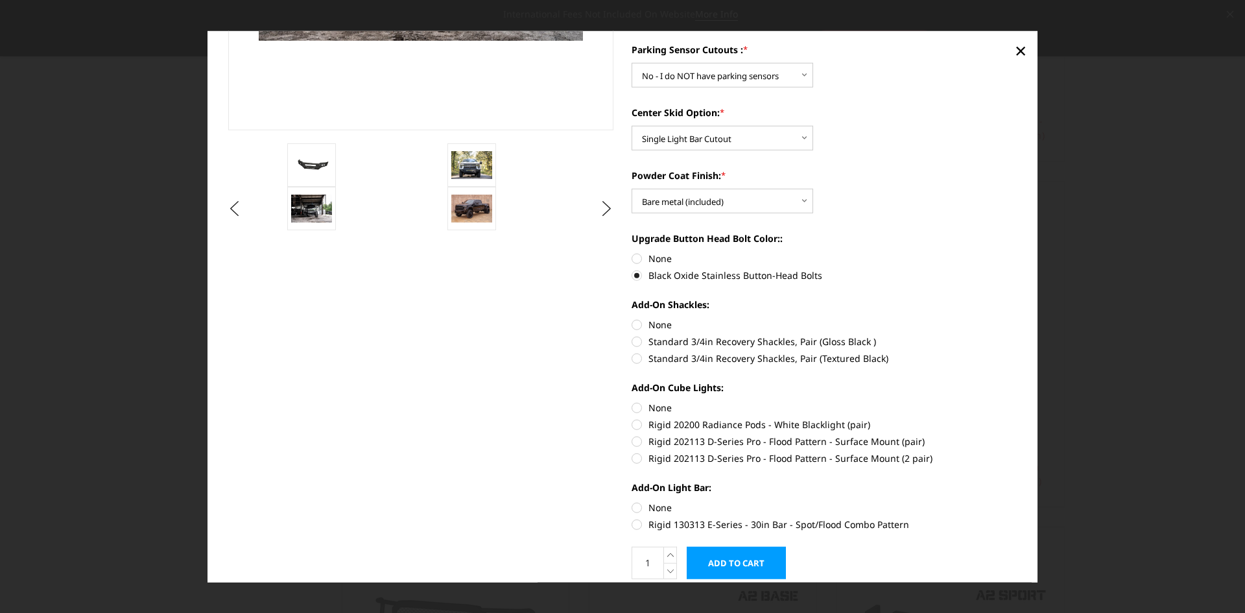  Describe the element at coordinates (824, 358) in the screenshot. I see `label: Standard 3/4in Recovery Shackles, Pair (Textured Black)` at that location.